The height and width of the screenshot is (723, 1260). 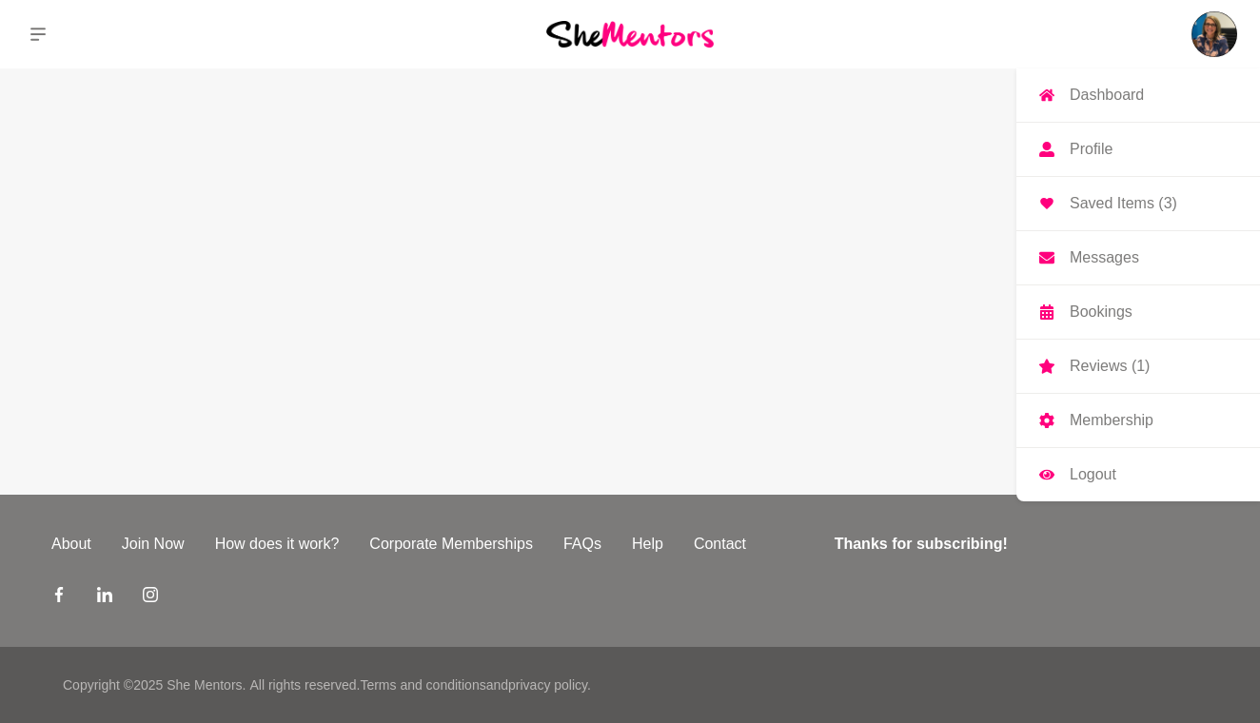 What do you see at coordinates (423, 685) in the screenshot?
I see `a: Terms and conditions` at bounding box center [423, 685].